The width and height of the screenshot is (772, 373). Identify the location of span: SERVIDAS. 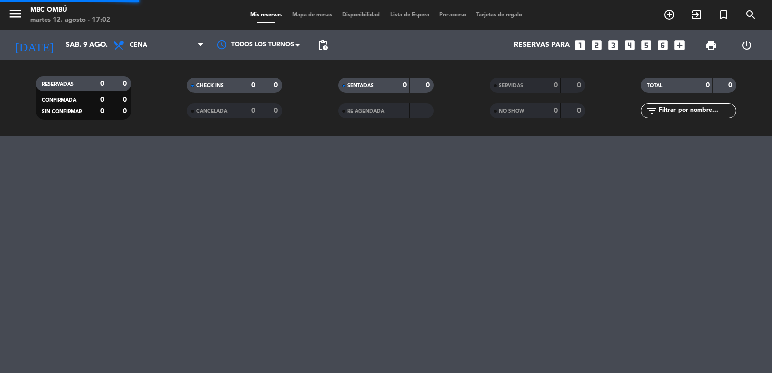
(511, 86).